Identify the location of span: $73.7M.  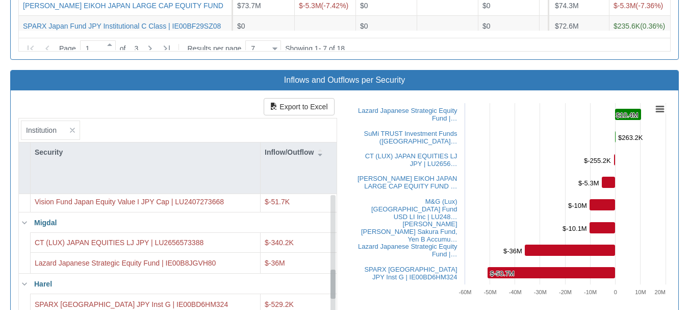
(249, 5).